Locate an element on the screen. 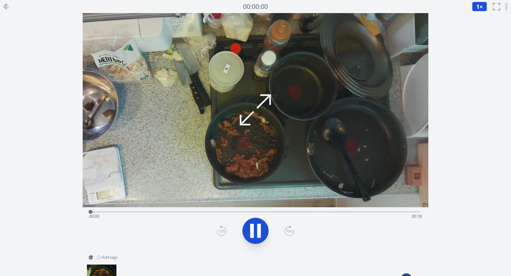 The width and height of the screenshot is (511, 276). button: Add tags is located at coordinates (107, 258).